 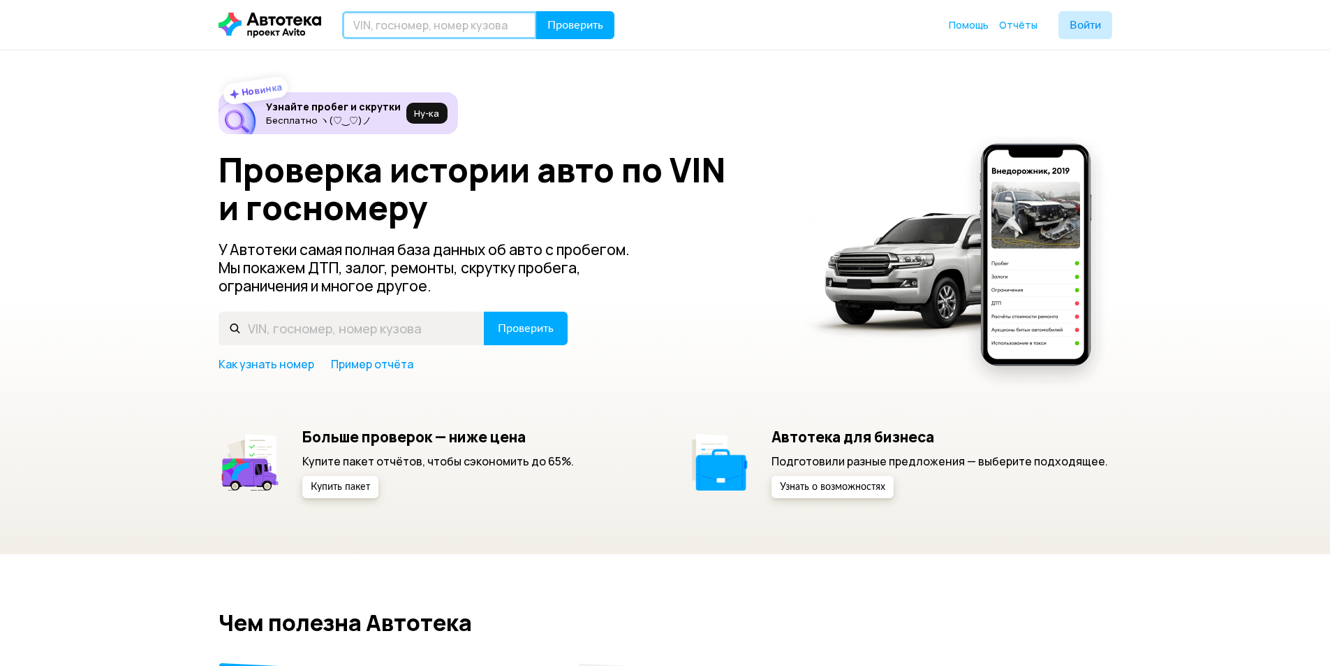 I want to click on a: Как узнать номер, so click(x=266, y=364).